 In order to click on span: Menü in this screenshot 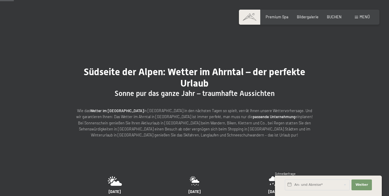, I will do `click(365, 17)`.